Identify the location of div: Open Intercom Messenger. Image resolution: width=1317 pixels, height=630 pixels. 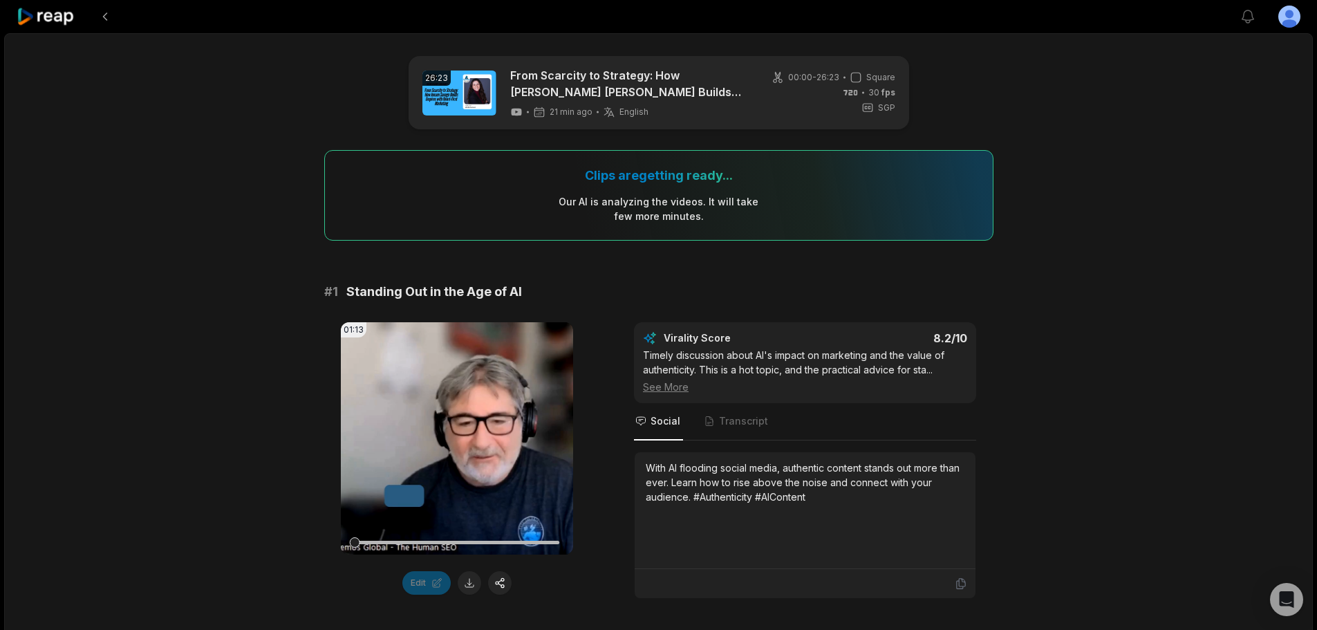
(1287, 599).